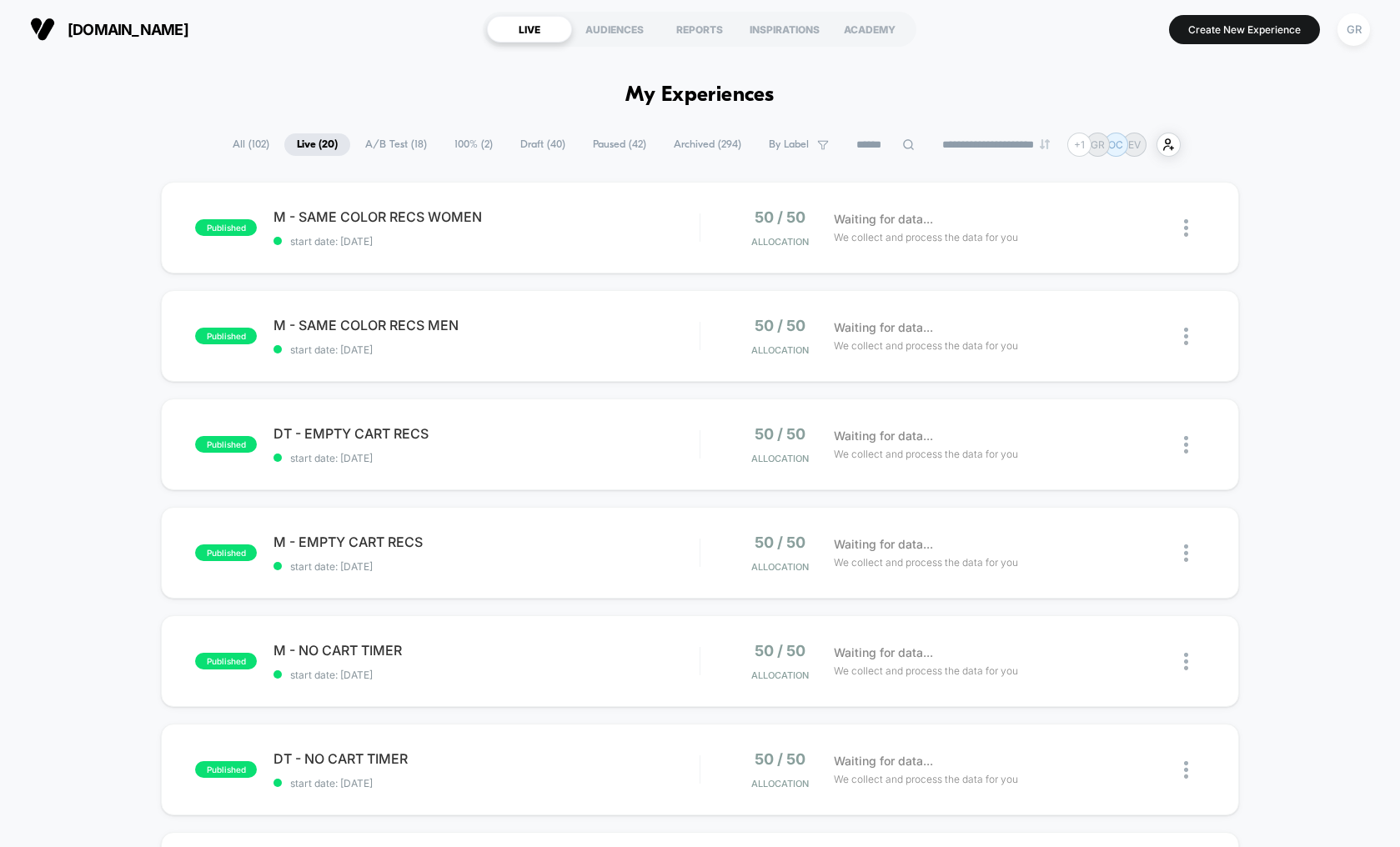 The image size is (1400, 847). Describe the element at coordinates (788, 144) in the screenshot. I see `span: By Label` at that location.